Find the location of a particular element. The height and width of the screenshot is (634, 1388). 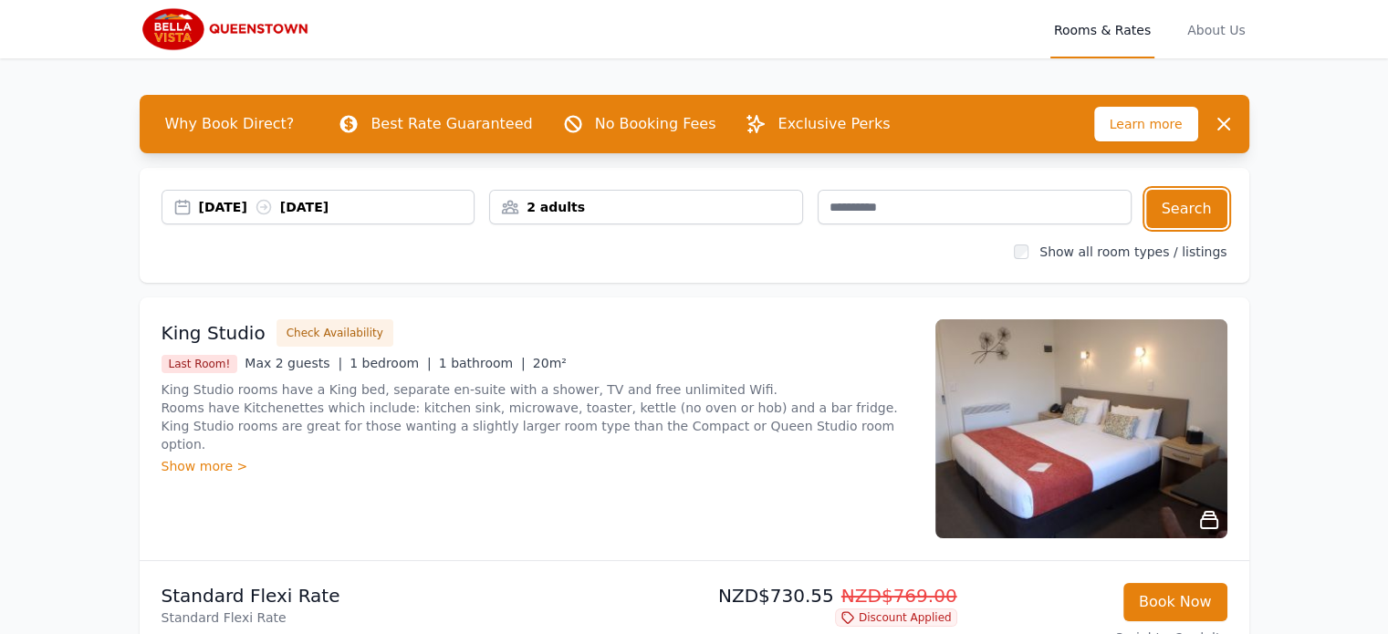

div: Show more > is located at coordinates (538, 466).